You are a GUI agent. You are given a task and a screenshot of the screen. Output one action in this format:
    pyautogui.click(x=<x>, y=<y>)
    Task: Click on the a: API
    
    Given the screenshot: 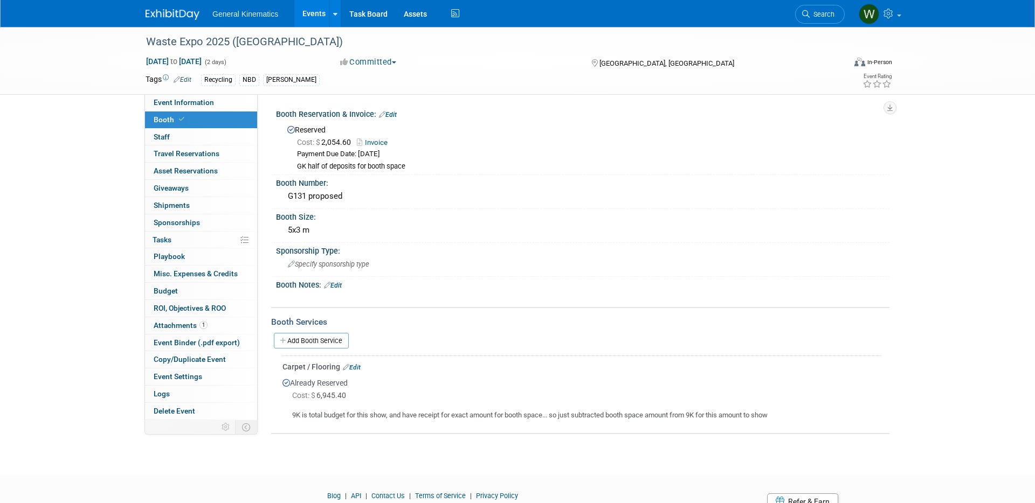 What is the action you would take?
    pyautogui.click(x=356, y=496)
    